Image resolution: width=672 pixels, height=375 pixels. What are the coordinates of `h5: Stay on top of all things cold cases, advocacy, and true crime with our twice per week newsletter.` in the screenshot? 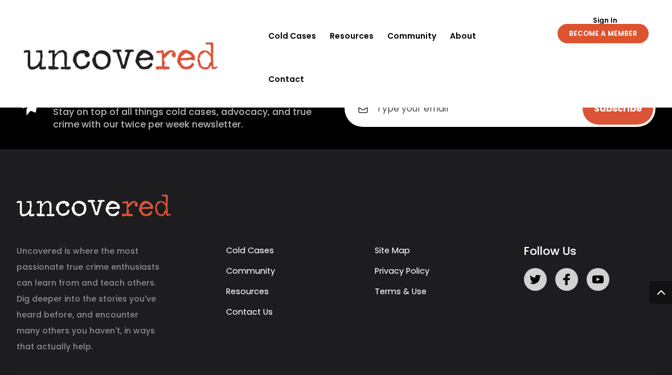 It's located at (190, 118).